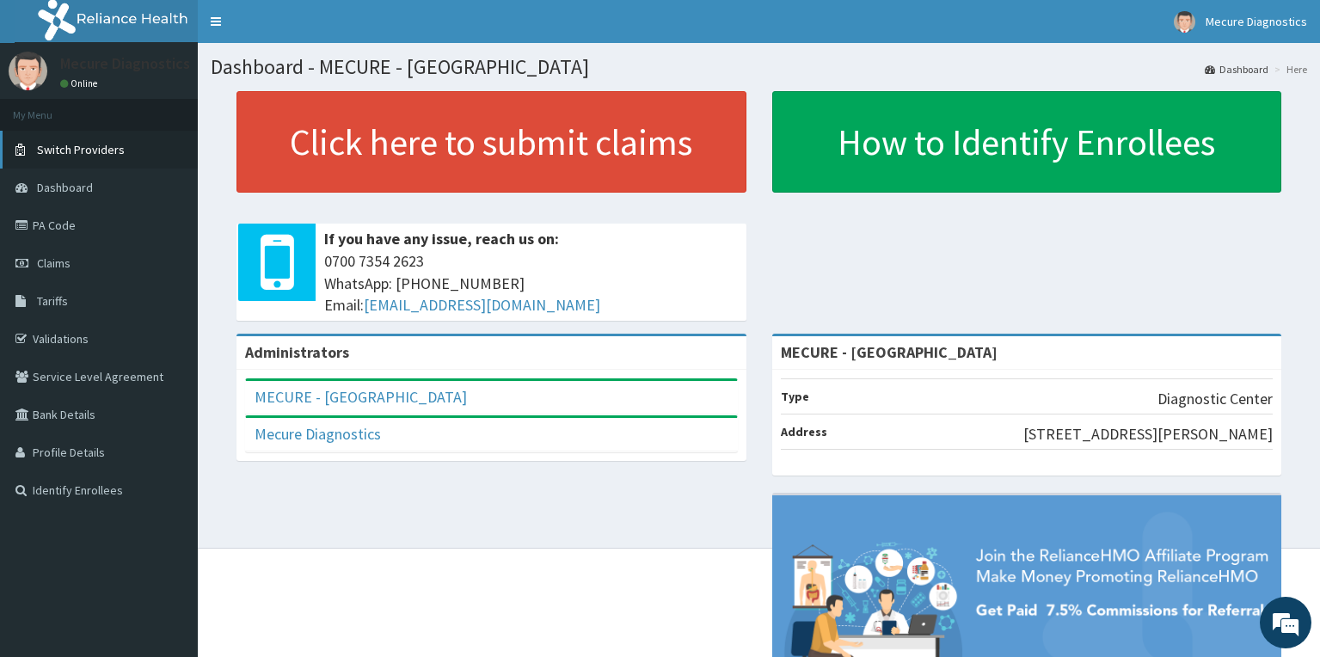 This screenshot has width=1320, height=657. I want to click on span: Dashboard, so click(64, 187).